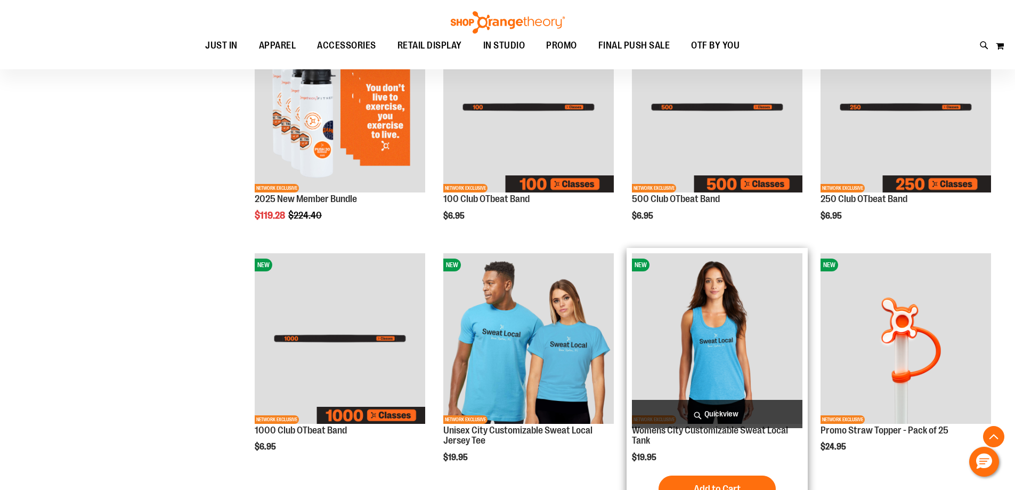 This screenshot has width=1015, height=490. Describe the element at coordinates (715, 46) in the screenshot. I see `a: OTF BY YOU` at that location.